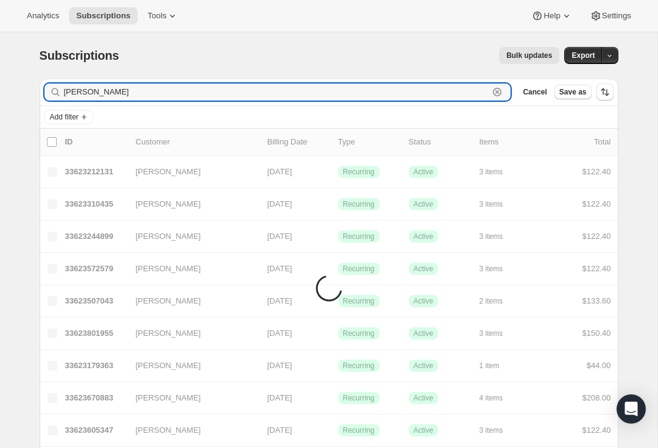 This screenshot has width=658, height=448. Describe the element at coordinates (157, 16) in the screenshot. I see `span: Tools` at that location.